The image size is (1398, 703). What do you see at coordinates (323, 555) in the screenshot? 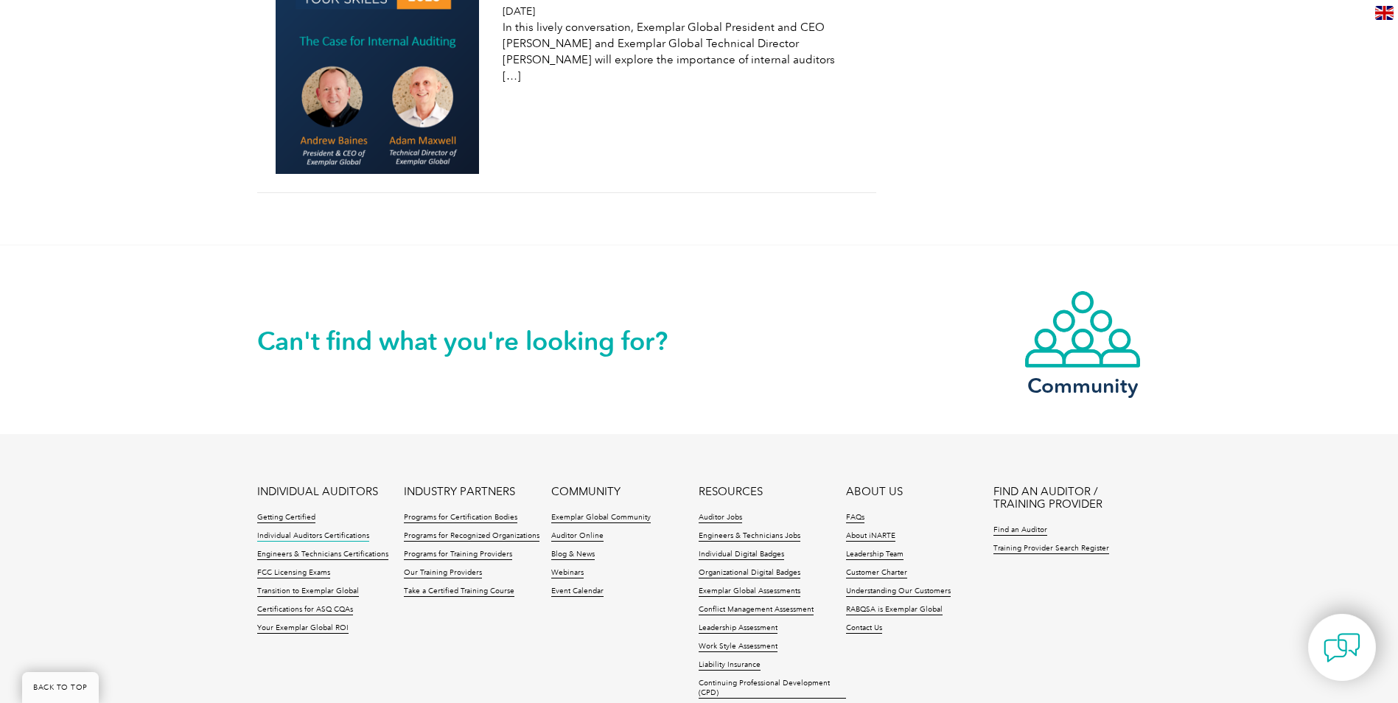
I see `a: Engineers & Technicians Certifications` at bounding box center [323, 555].